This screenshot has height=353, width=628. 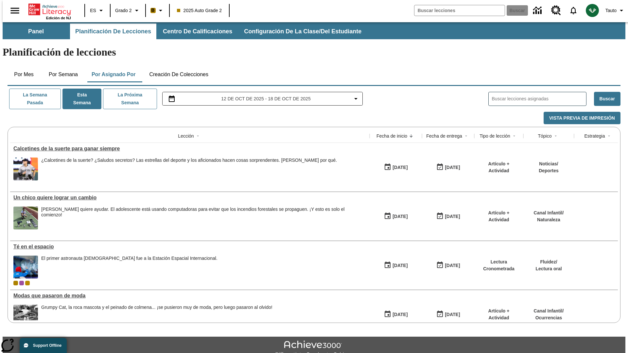 I want to click on button: Panel, so click(x=36, y=31).